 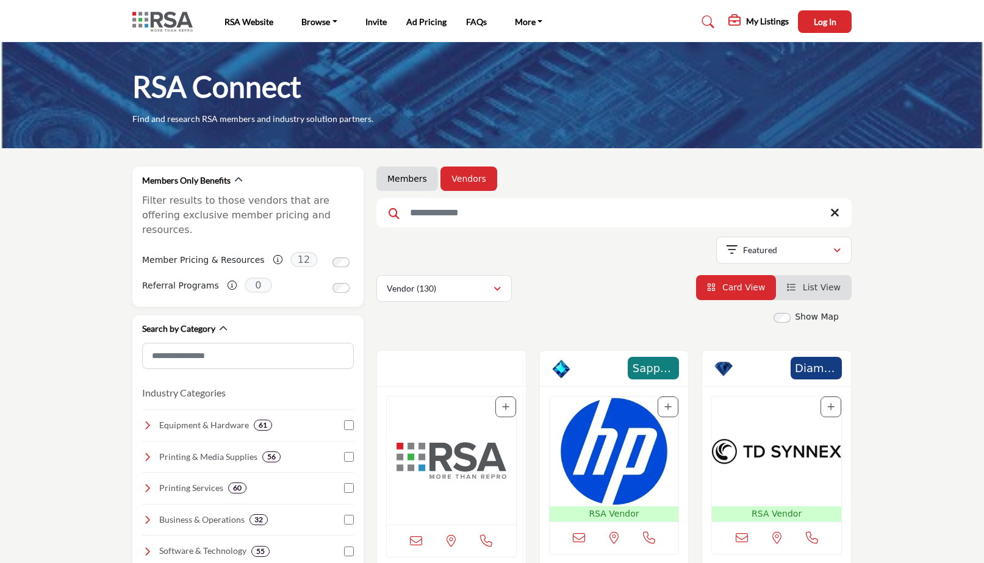 I want to click on span: Diamond, so click(x=816, y=368).